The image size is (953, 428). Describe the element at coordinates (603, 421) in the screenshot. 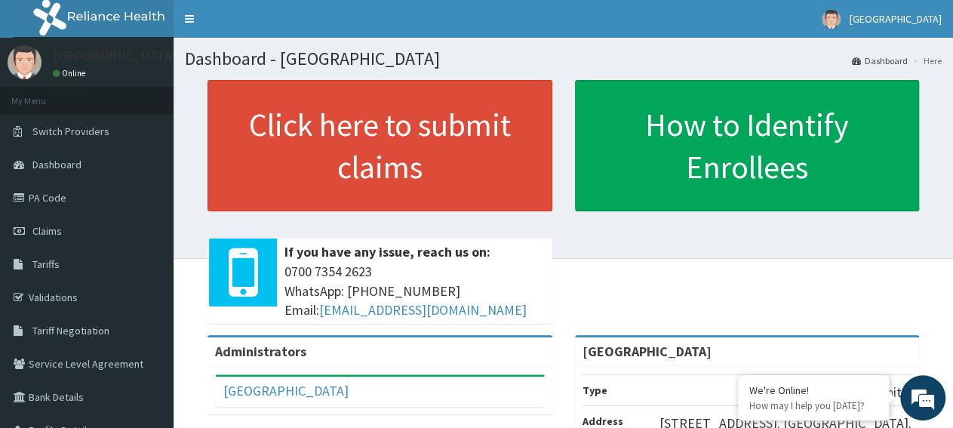

I see `b: Address` at that location.